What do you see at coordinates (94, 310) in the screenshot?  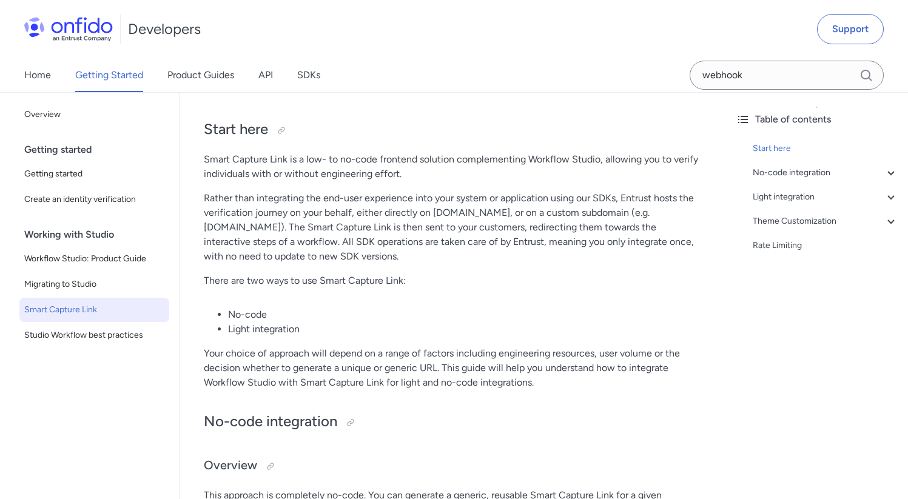 I see `a: Smart Capture Link` at bounding box center [94, 310].